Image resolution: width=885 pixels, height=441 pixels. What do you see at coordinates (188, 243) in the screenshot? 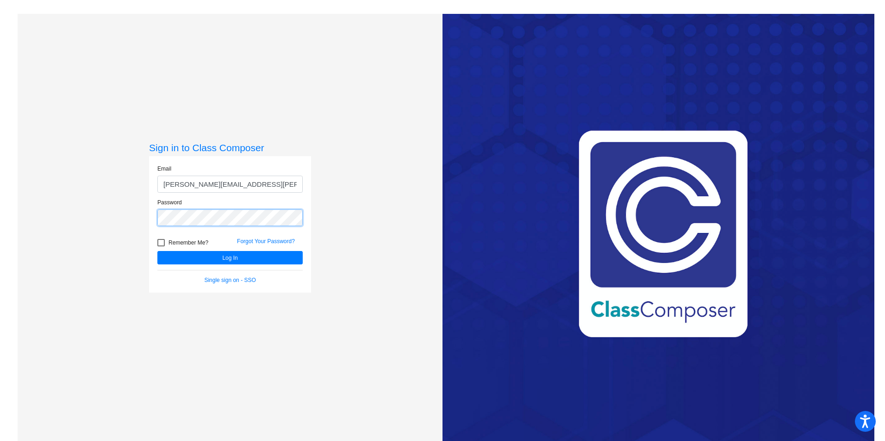
I see `span: Remember Me?` at bounding box center [188, 243].